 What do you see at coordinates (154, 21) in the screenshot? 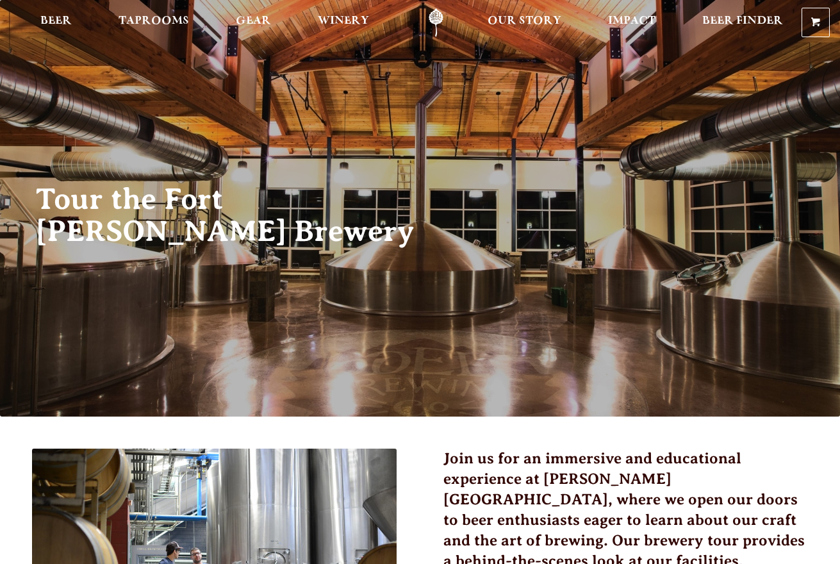
I see `span: Taprooms` at bounding box center [154, 21].